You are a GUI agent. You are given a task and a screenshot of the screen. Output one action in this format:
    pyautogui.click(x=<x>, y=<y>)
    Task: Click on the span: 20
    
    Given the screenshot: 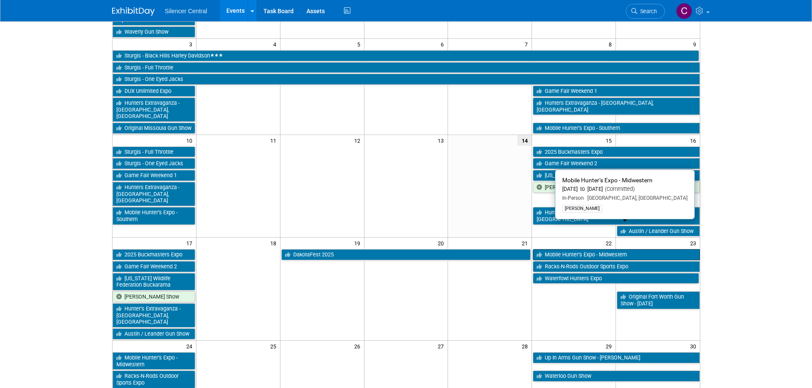 What is the action you would take?
    pyautogui.click(x=442, y=243)
    